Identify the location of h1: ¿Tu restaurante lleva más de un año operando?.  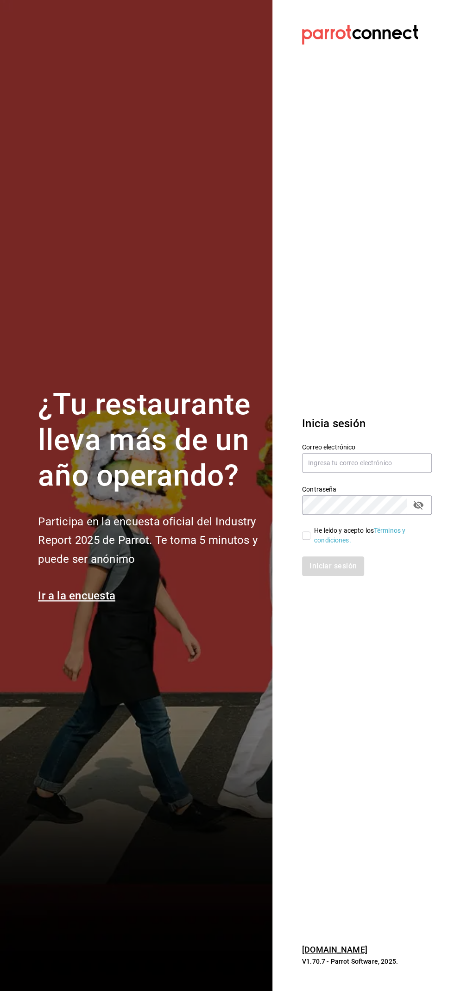
(150, 440).